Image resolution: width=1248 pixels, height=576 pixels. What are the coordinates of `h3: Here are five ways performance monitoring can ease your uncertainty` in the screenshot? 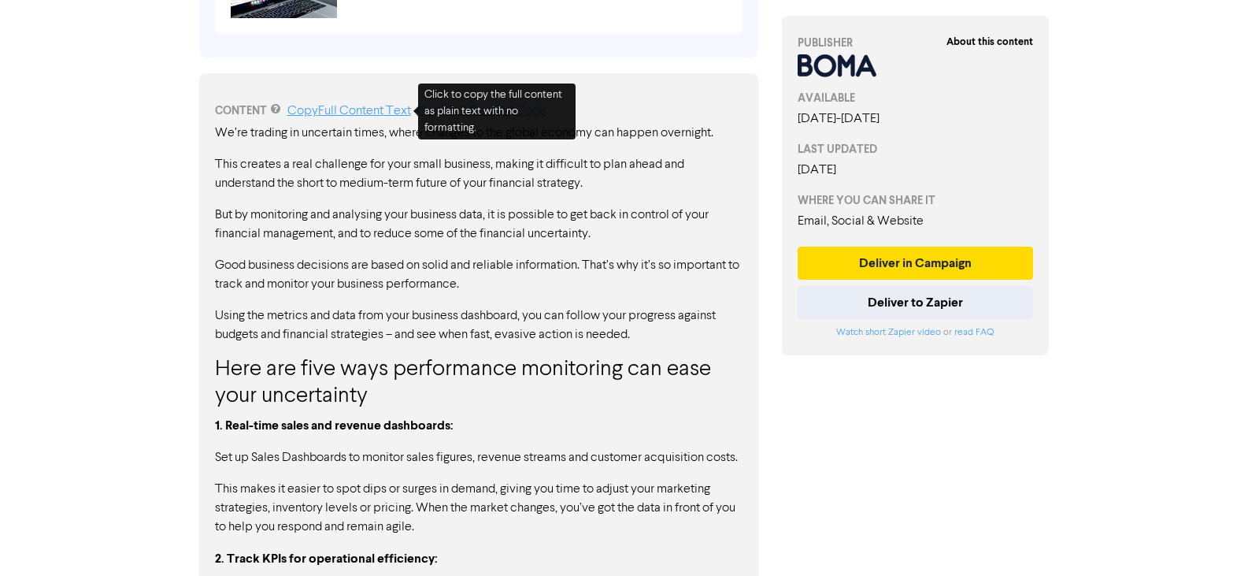 It's located at (479, 383).